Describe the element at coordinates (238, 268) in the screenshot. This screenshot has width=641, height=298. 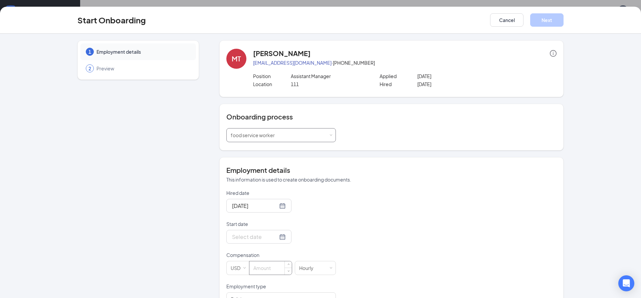
I see `div: USD` at that location.